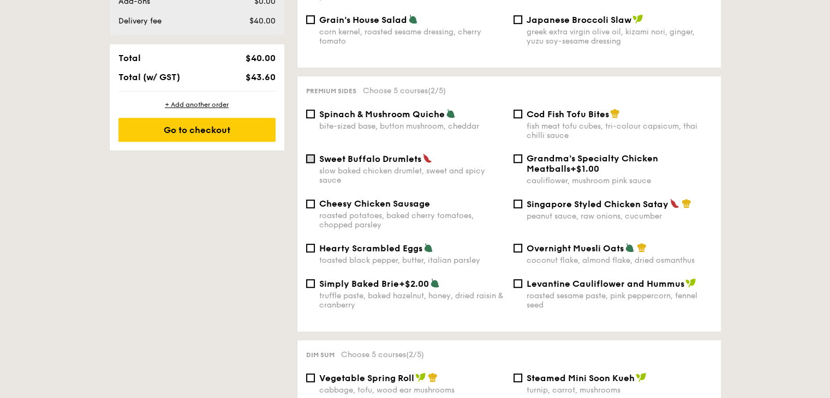 The width and height of the screenshot is (830, 398). I want to click on input: Simply Baked Brie+$2.00truffle paste, baked hazelnut, honey, dried raisin & cranberry, so click(310, 284).